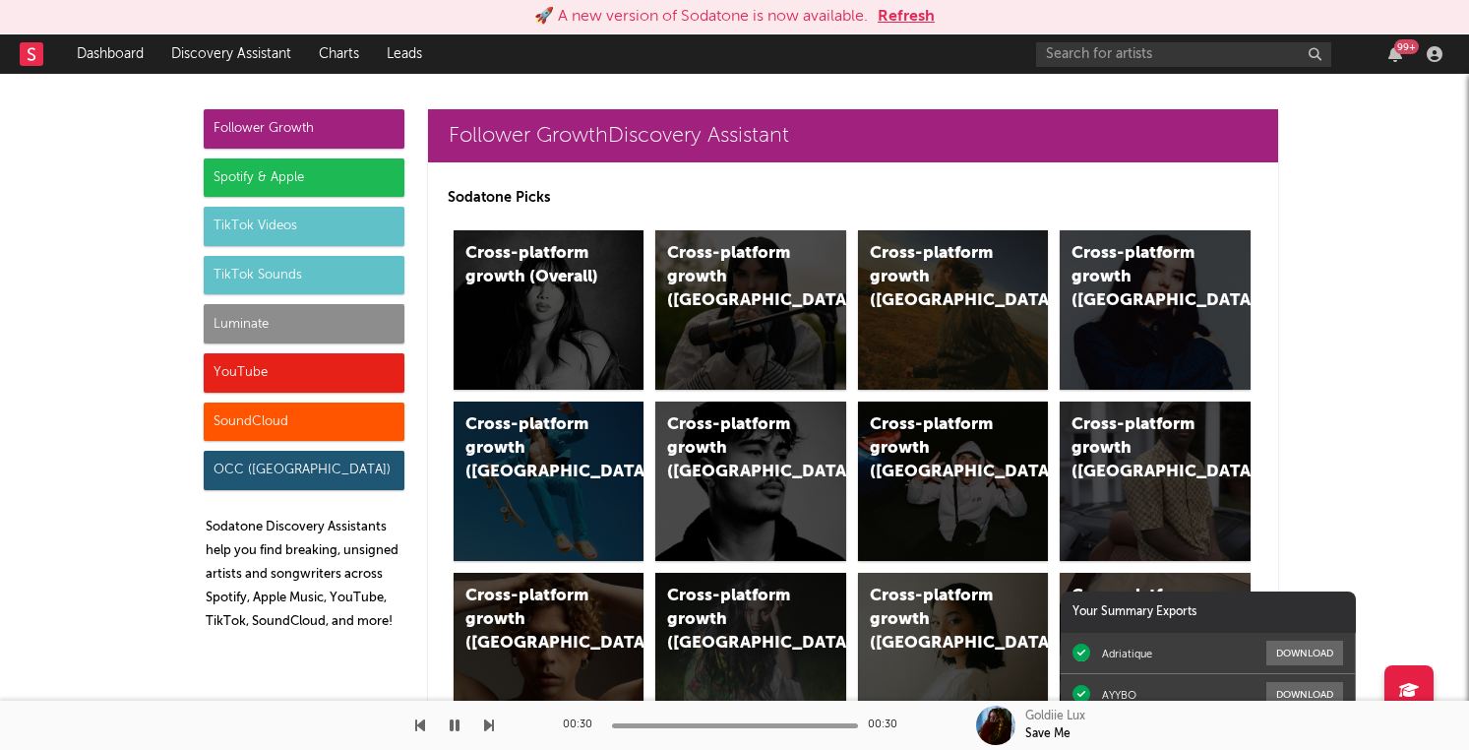 The image size is (1469, 750). What do you see at coordinates (700, 17) in the screenshot?
I see `div: 🚀 A new version of Sodatone is now available.` at bounding box center [700, 17].